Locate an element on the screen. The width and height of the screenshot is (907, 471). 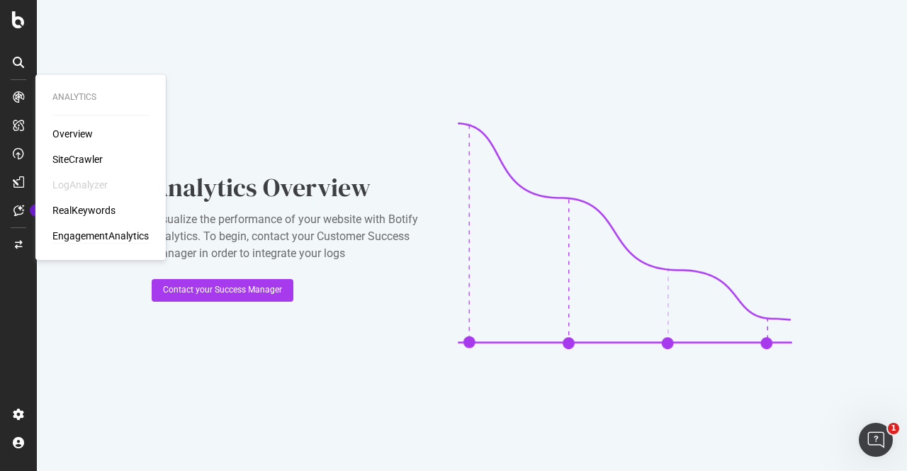
div: EngagementAnalytics is located at coordinates (101, 236).